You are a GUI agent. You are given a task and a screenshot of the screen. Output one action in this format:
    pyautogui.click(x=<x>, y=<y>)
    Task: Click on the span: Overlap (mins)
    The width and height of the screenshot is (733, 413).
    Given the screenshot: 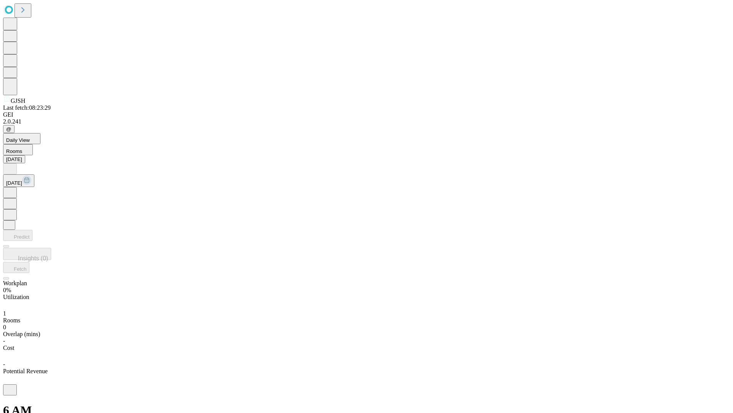 What is the action you would take?
    pyautogui.click(x=21, y=333)
    